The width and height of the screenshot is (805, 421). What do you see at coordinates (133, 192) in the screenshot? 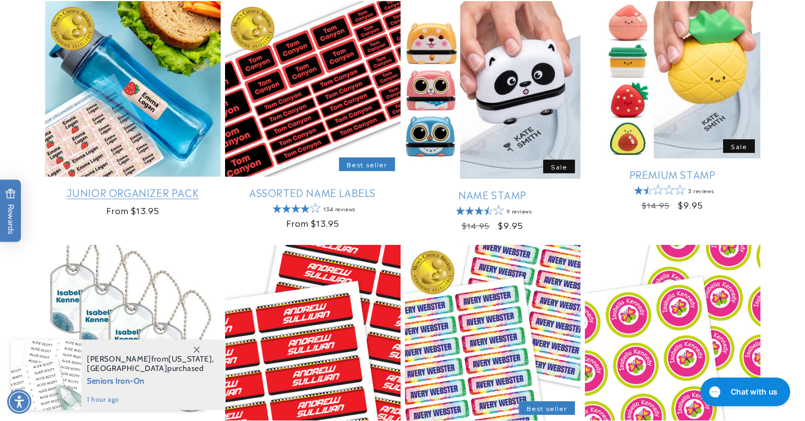
I see `a: Junior Organizer Pack` at bounding box center [133, 192].